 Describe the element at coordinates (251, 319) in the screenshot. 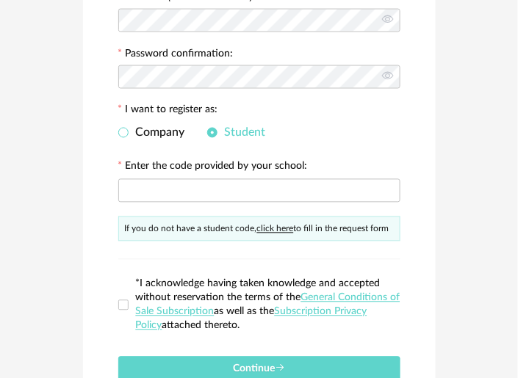

I see `a: Subscription Privacy Policy` at that location.